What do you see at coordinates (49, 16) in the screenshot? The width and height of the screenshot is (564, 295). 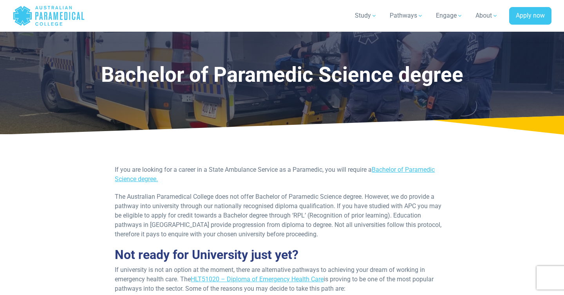 I see `a: Australian Paramedical College` at bounding box center [49, 16].